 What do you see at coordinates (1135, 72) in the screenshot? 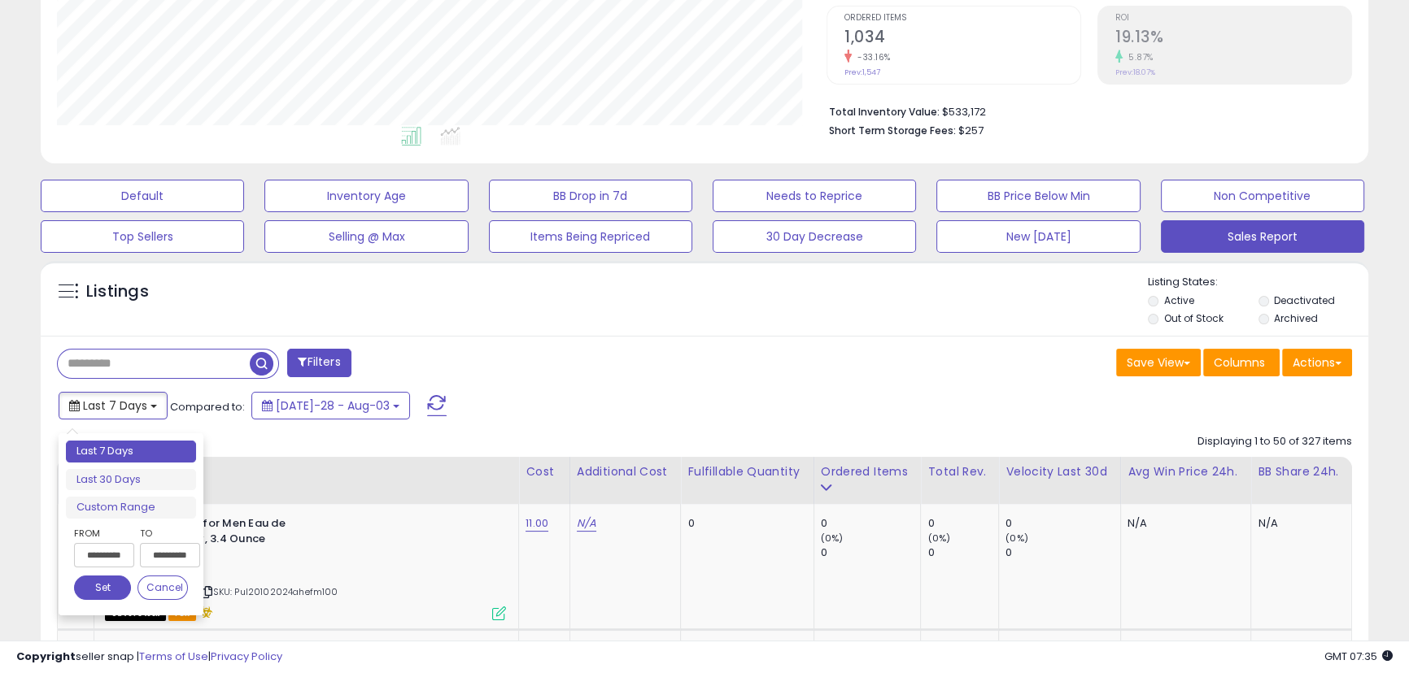
I see `small: Prev: 18.07%` at bounding box center [1135, 72].